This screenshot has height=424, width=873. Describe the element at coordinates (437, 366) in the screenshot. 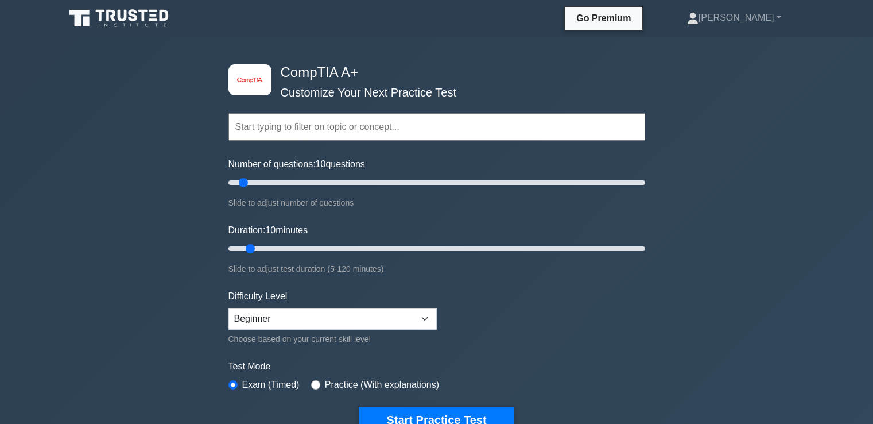

I see `label: Test Mode` at that location.